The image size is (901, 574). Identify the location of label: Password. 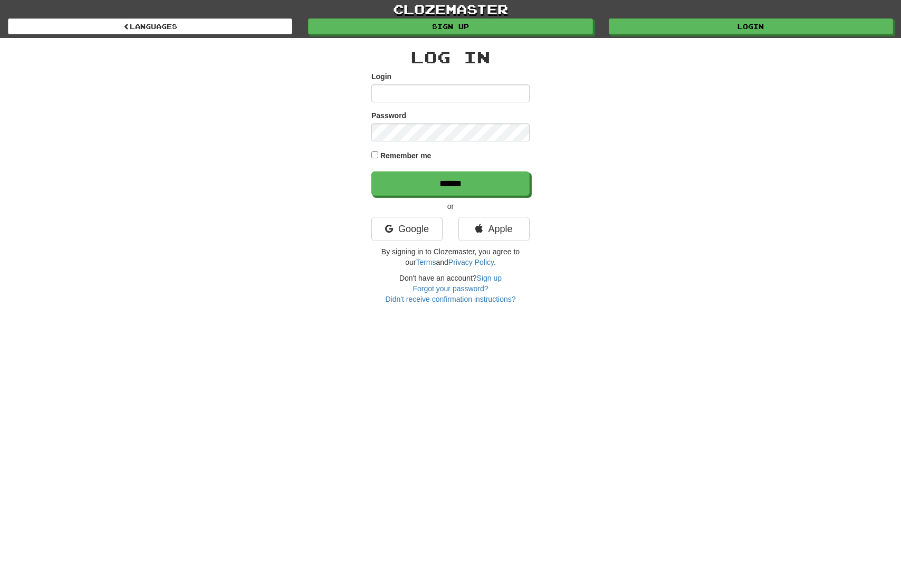
(389, 115).